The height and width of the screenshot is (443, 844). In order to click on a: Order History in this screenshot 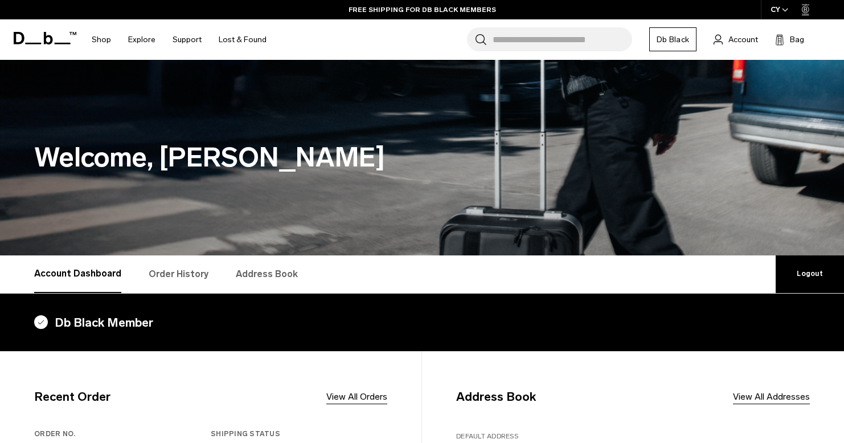, I will do `click(178, 274)`.